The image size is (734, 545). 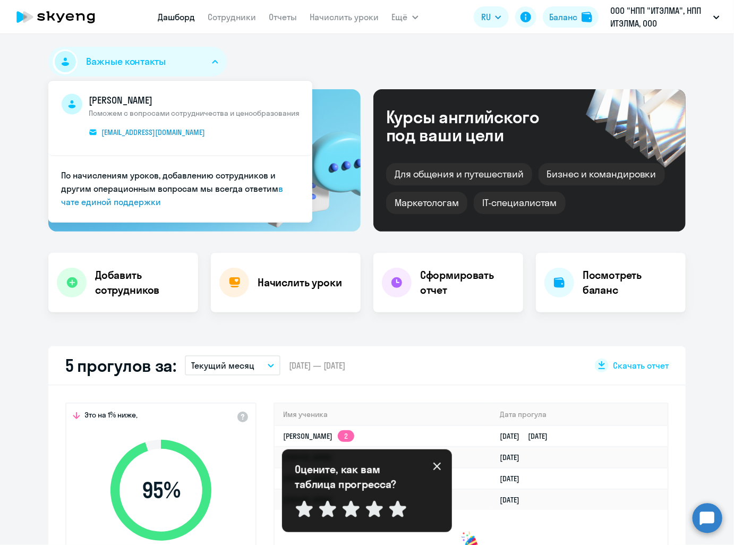 What do you see at coordinates (142, 283) in the screenshot?
I see `h4: Добавить сотрудников` at bounding box center [142, 283].